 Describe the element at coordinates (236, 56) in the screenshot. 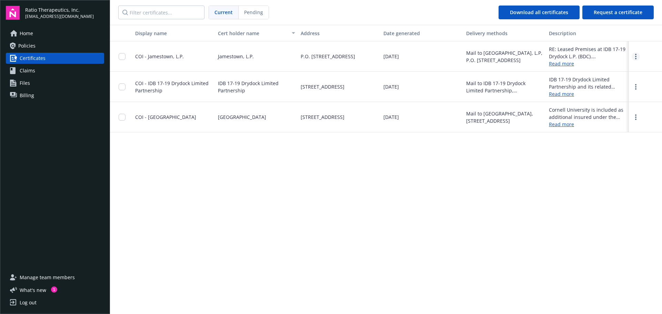

I see `span: Jamestown, L.P.` at that location.